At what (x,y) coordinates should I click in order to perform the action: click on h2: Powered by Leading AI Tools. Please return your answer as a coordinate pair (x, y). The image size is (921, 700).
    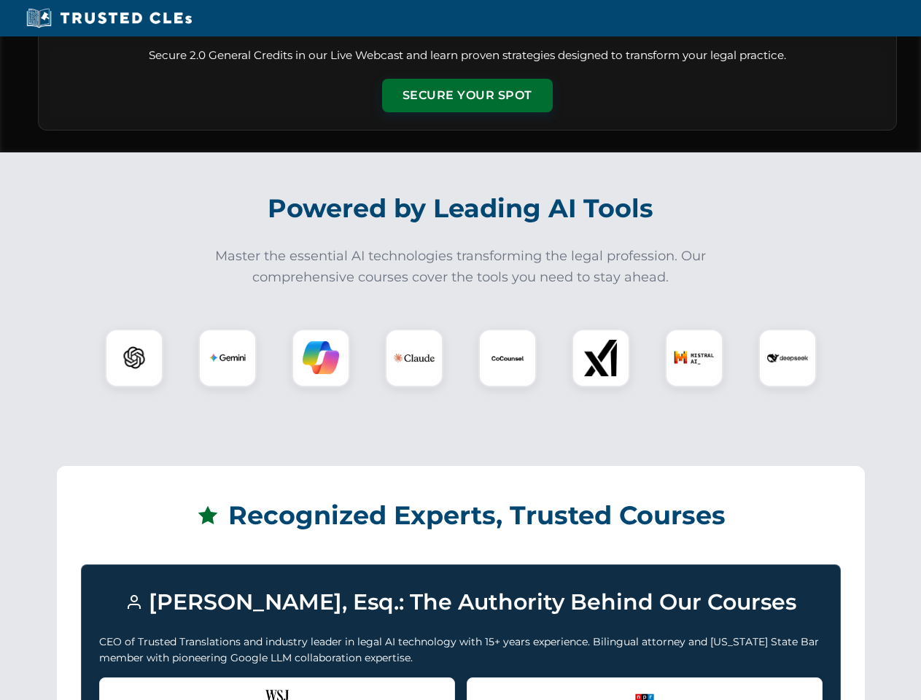
    Looking at the image, I should click on (461, 209).